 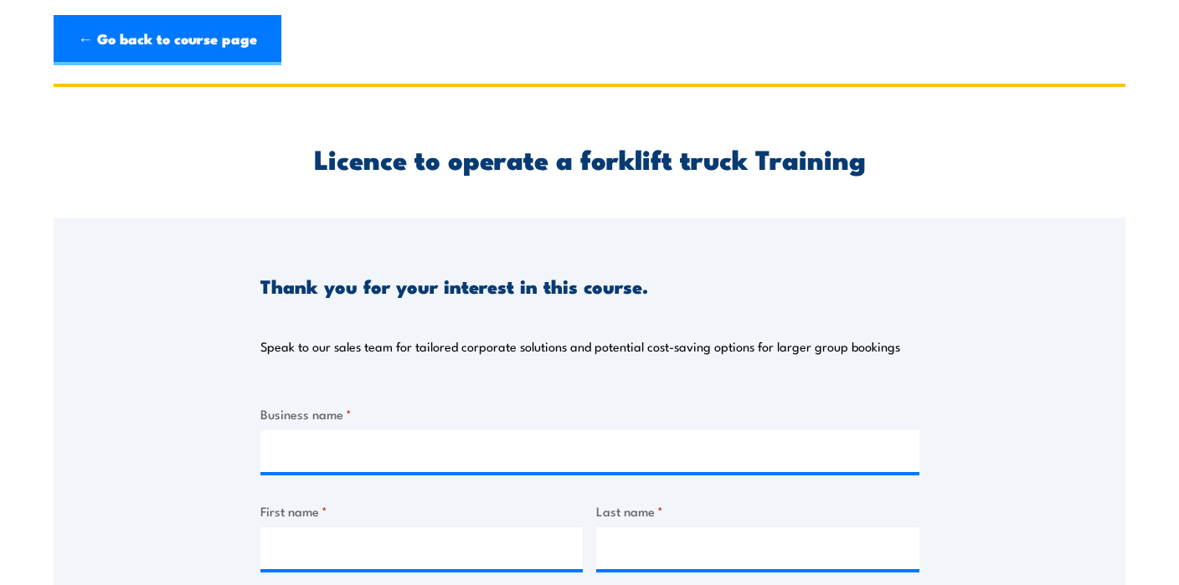 What do you see at coordinates (167, 40) in the screenshot?
I see `a: ← Go back to course page` at bounding box center [167, 40].